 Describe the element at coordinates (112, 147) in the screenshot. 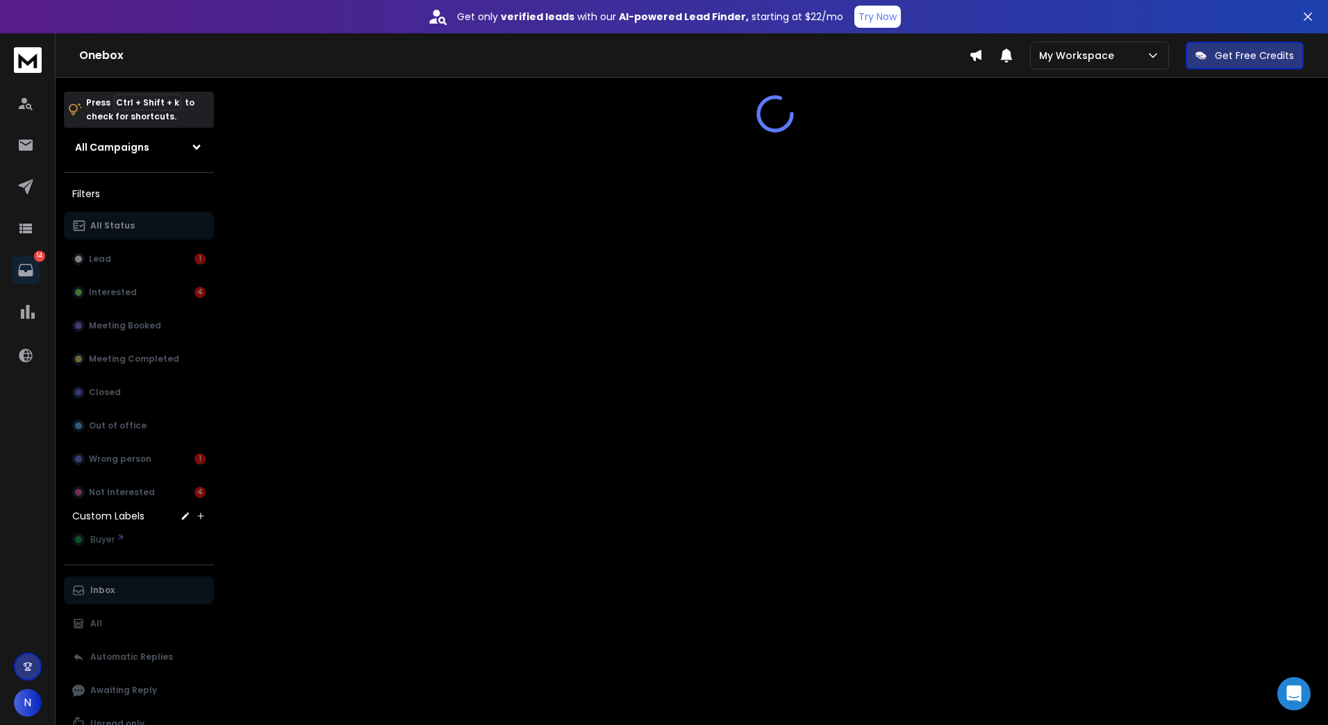

I see `h1: All Campaigns` at that location.